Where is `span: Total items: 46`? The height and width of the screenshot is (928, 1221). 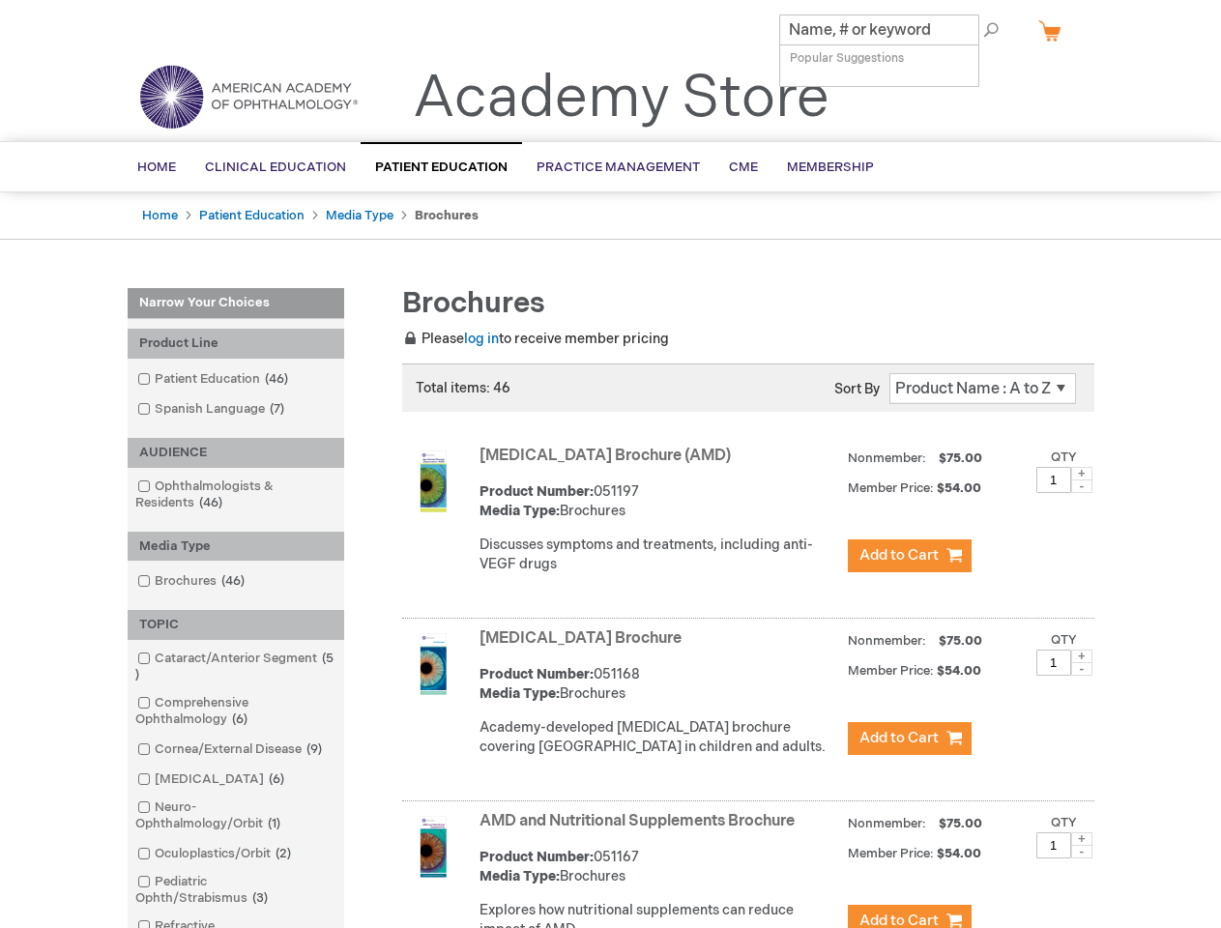
span: Total items: 46 is located at coordinates (463, 388).